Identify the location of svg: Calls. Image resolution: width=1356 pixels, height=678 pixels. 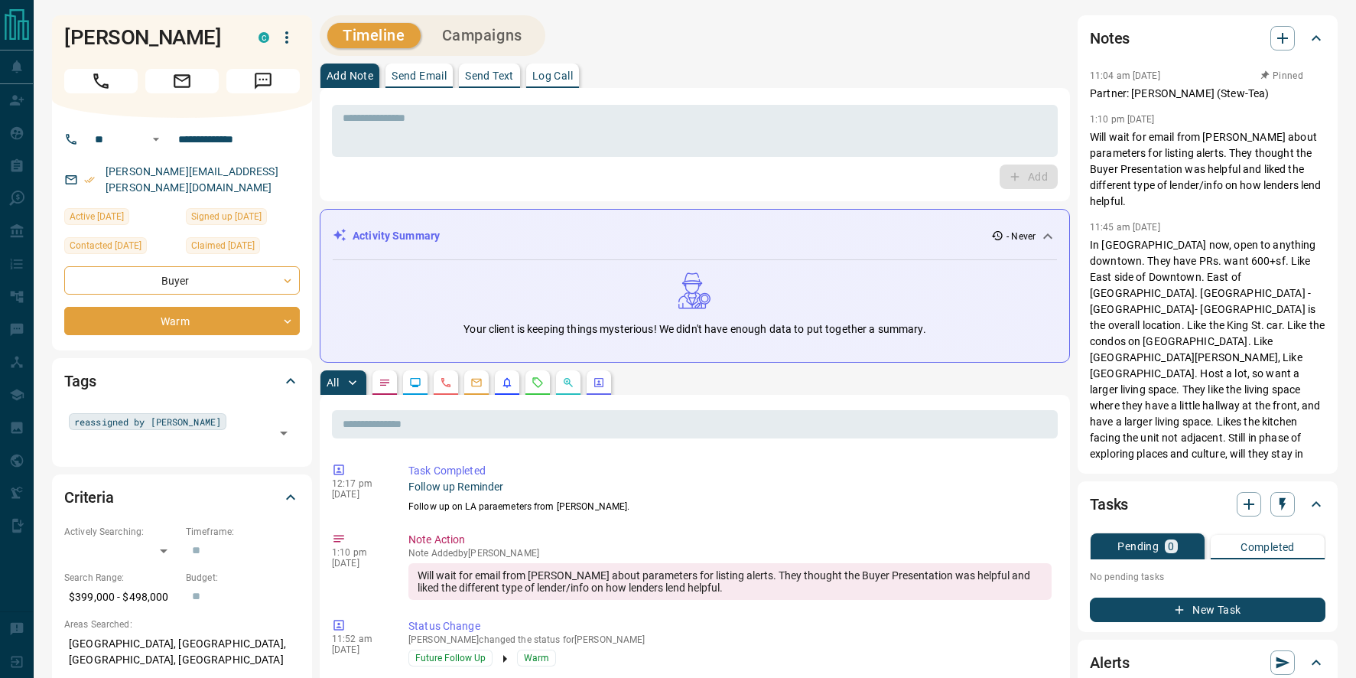
(446, 383).